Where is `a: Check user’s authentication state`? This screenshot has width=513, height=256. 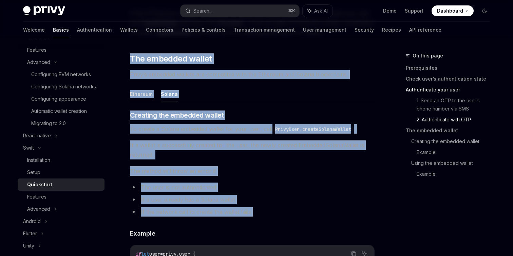
a: Check user’s authentication state is located at coordinates (451, 79).